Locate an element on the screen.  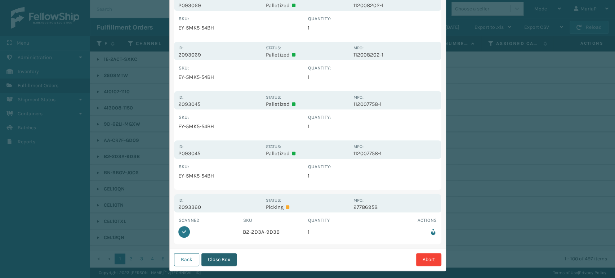
p: Picking is located at coordinates (307, 207).